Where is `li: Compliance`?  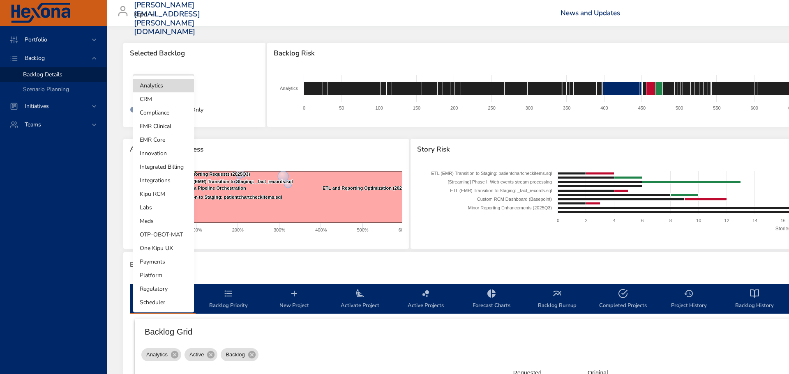 li: Compliance is located at coordinates (164, 113).